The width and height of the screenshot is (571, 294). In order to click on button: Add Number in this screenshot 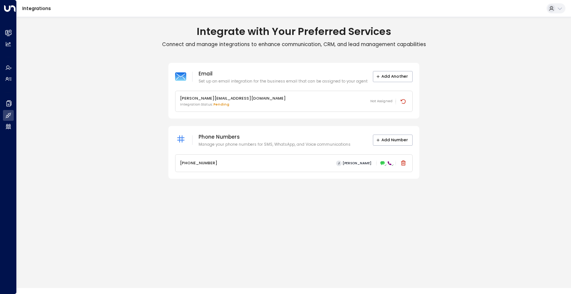, I will do `click(393, 140)`.